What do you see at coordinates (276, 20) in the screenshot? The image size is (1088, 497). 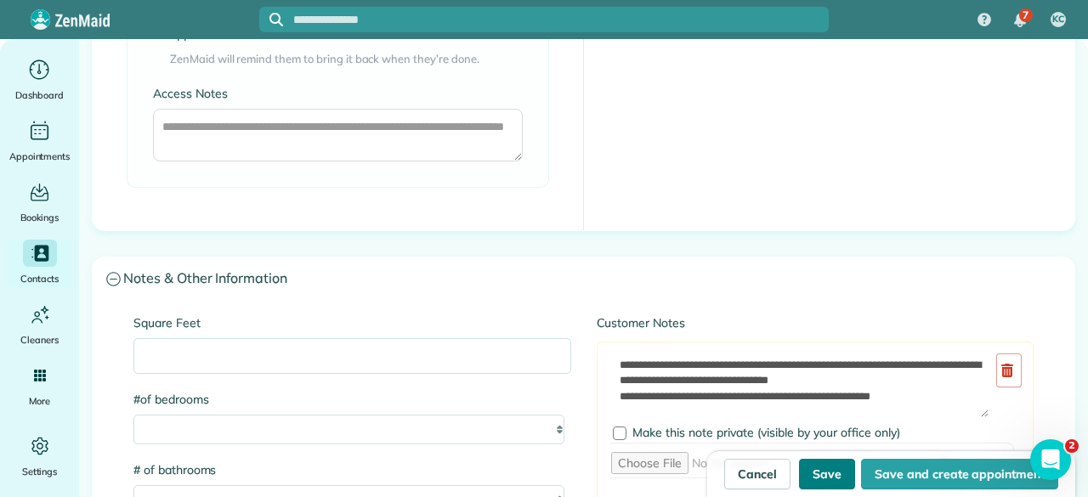 I see `svg: Focus search` at bounding box center [276, 20].